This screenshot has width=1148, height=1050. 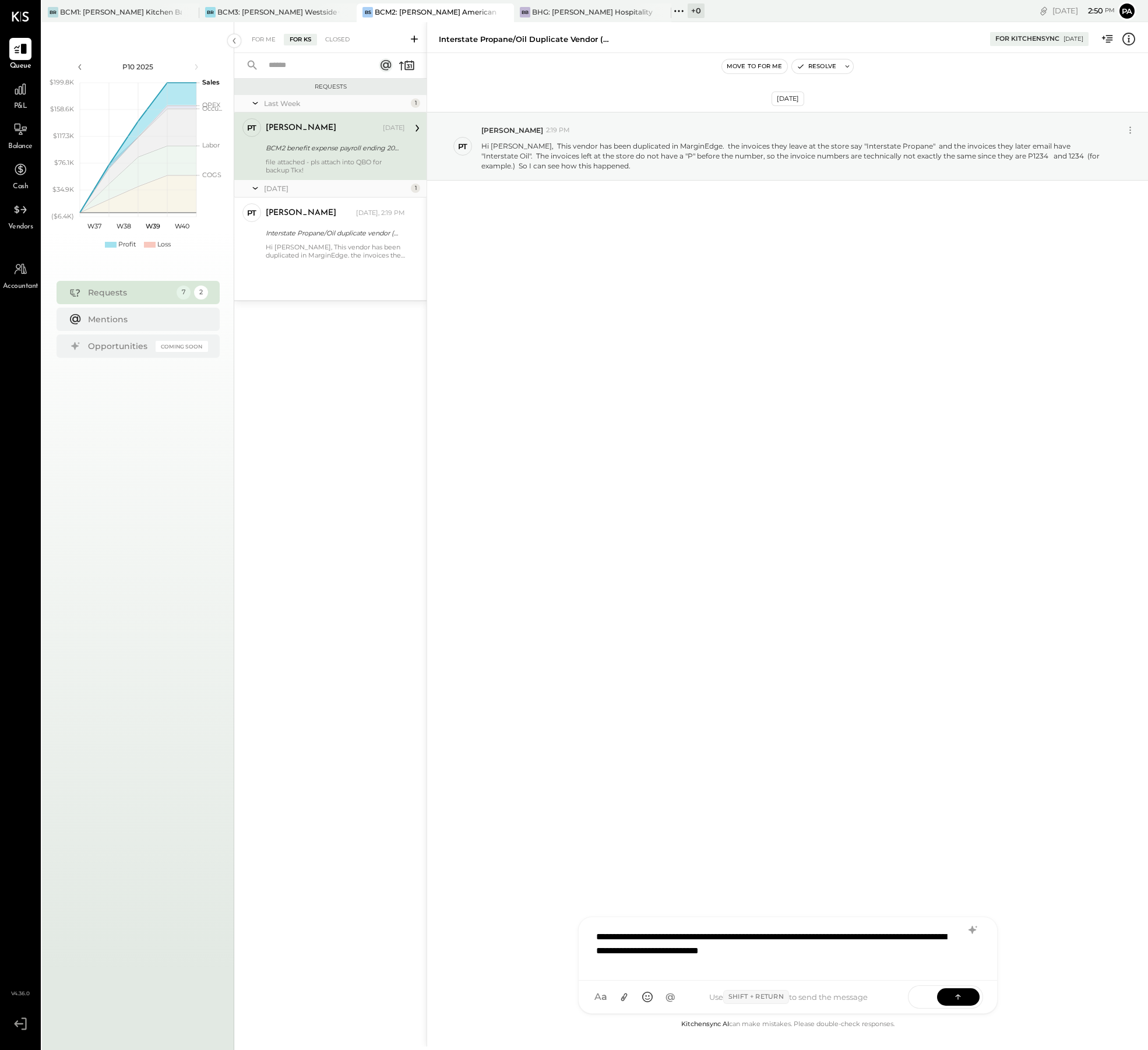 What do you see at coordinates (696, 10) in the screenshot?
I see `div: + 0` at bounding box center [696, 10].